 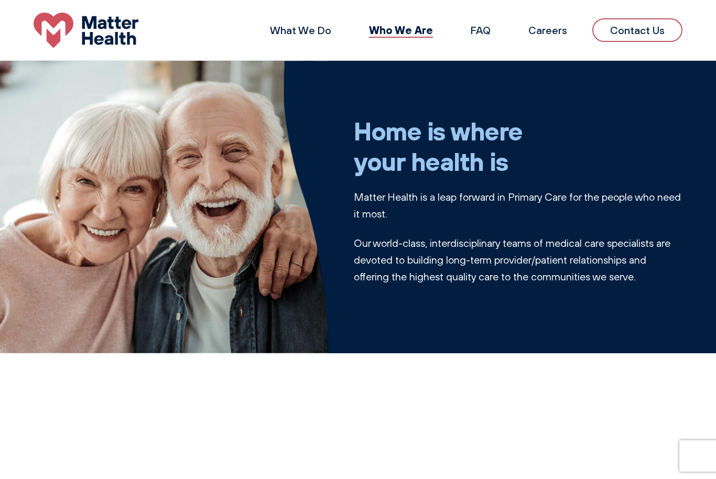 I want to click on a: Careers, so click(x=548, y=30).